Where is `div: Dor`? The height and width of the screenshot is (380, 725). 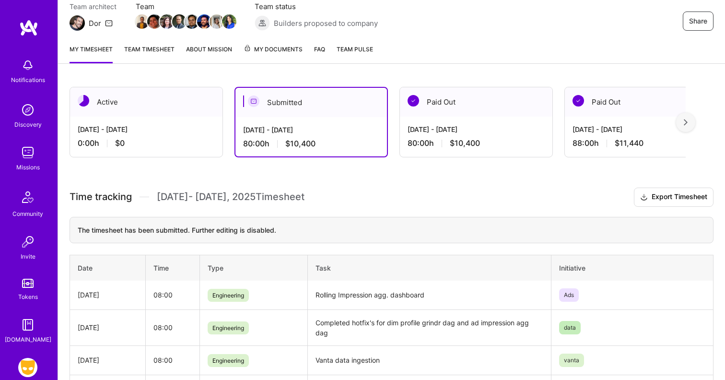
div: Dor is located at coordinates (95, 23).